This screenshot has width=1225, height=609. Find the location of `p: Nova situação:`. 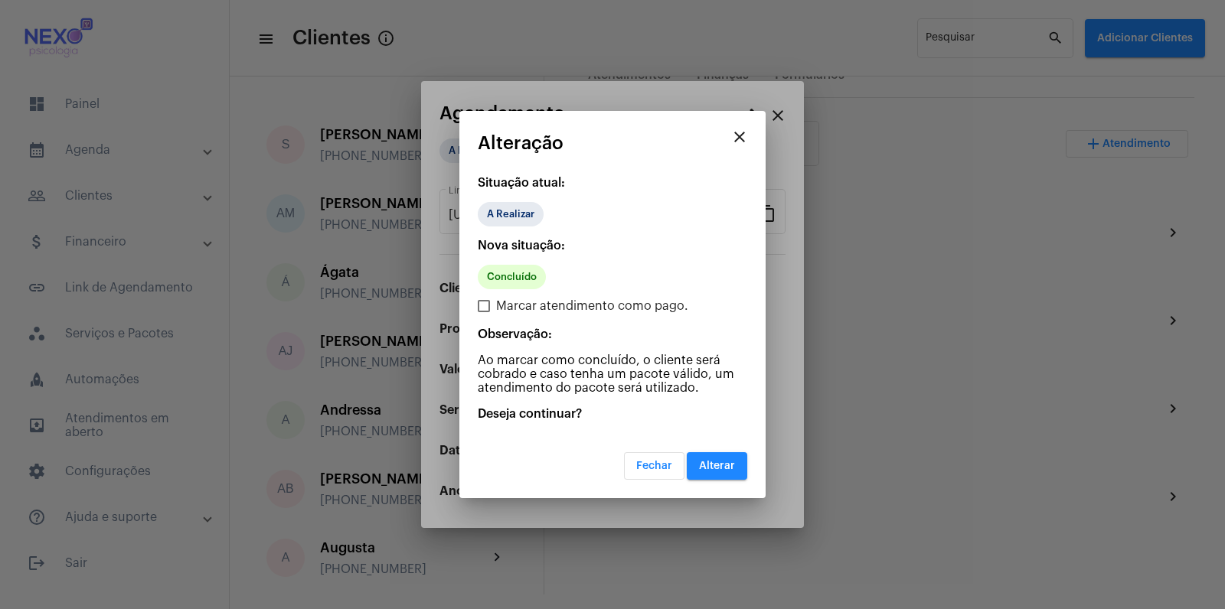

p: Nova situação: is located at coordinates (612, 246).